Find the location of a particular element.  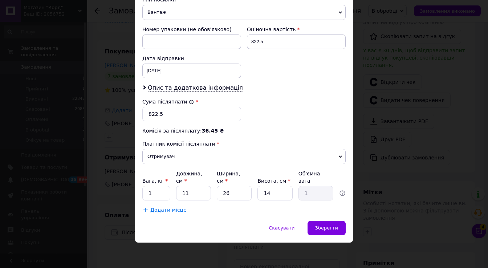

span: Додати місце is located at coordinates (168, 210).